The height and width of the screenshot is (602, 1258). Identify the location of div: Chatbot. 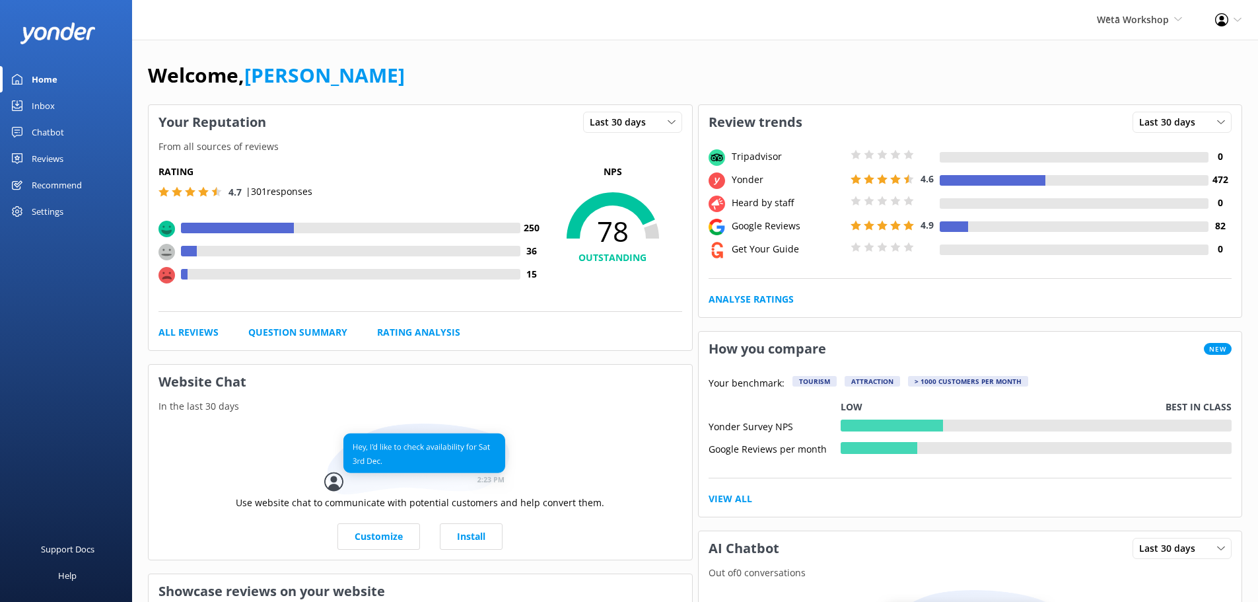
(48, 132).